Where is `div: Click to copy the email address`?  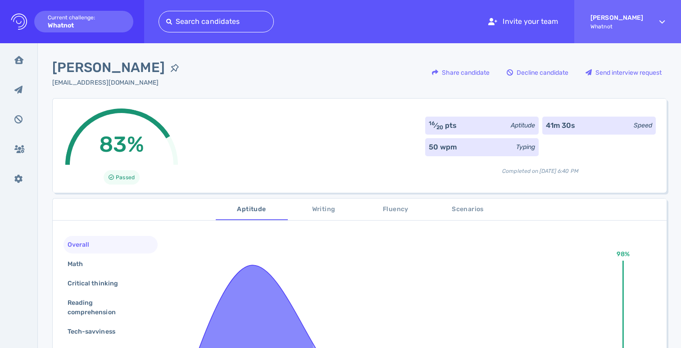 div: Click to copy the email address is located at coordinates (118, 82).